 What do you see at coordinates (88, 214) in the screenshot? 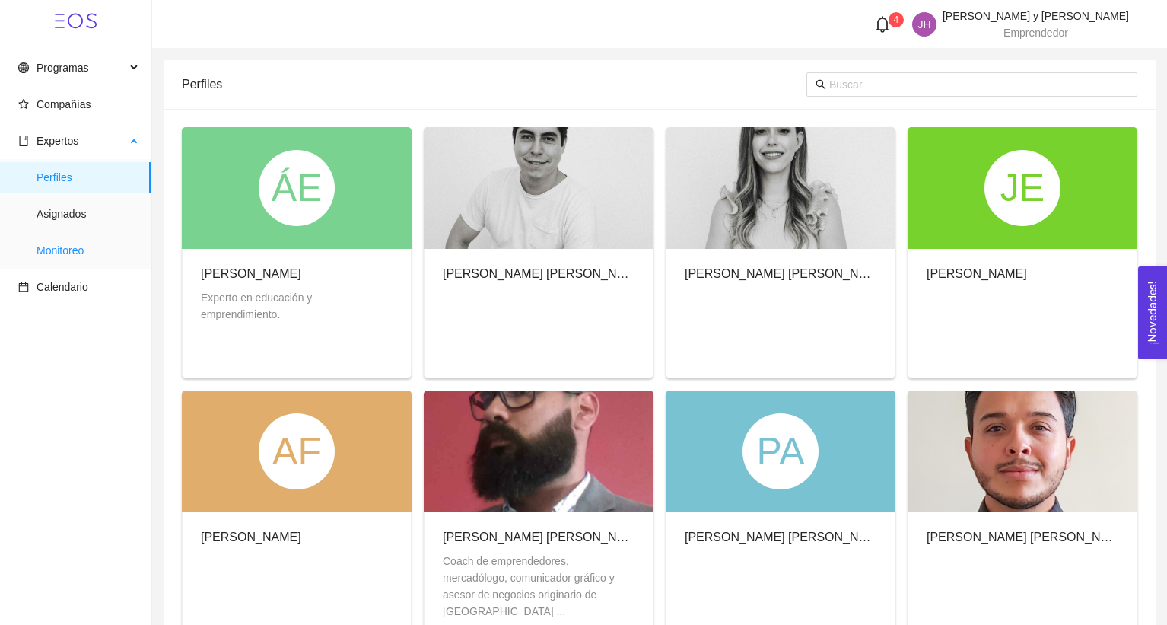
I see `span: Asignados` at bounding box center [88, 214].